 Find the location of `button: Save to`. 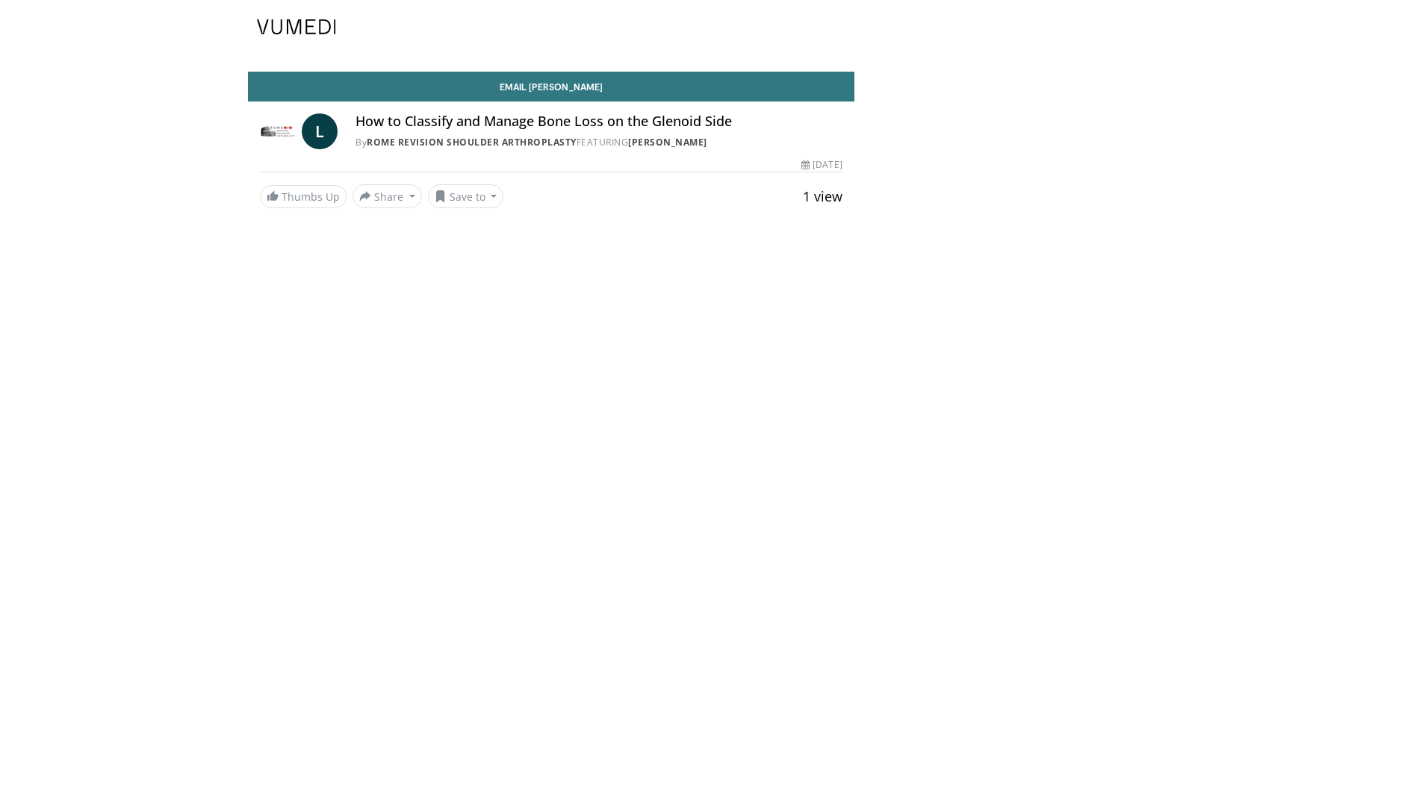

button: Save to is located at coordinates (466, 196).